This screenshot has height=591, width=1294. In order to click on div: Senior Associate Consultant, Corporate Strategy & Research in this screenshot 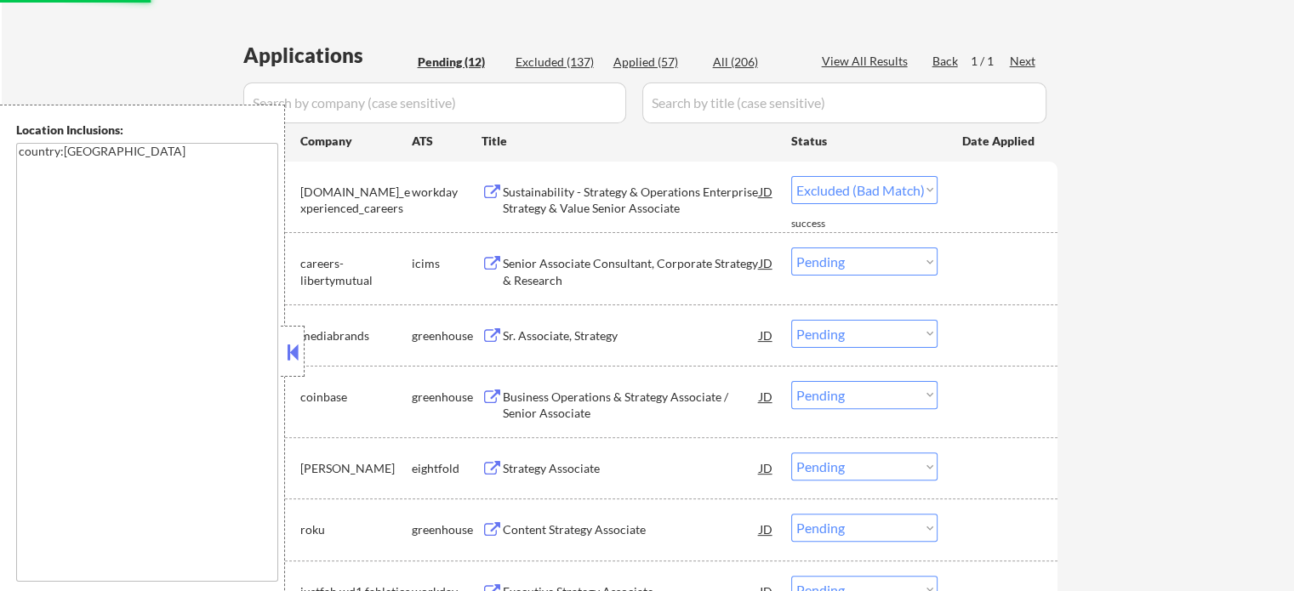, I will do `click(631, 271)`.